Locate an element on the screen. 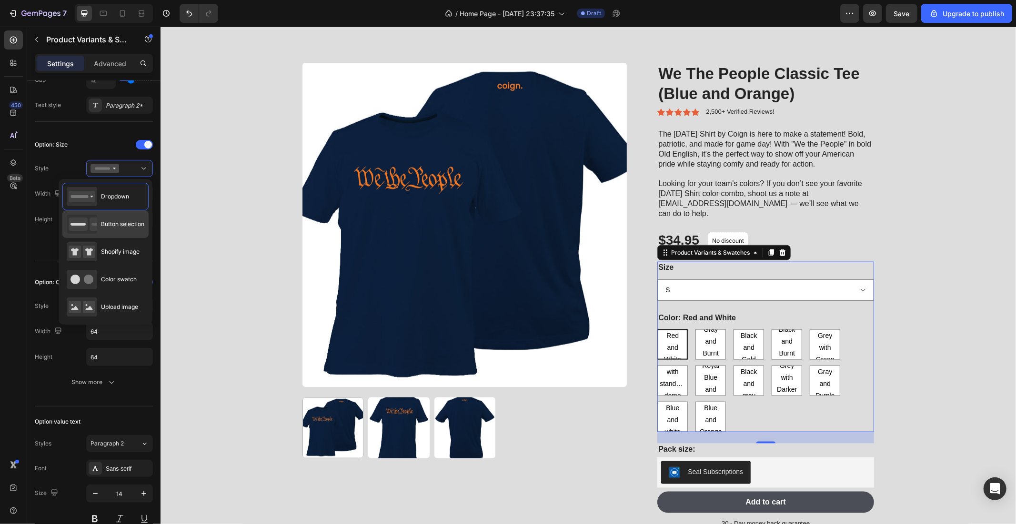 The height and width of the screenshot is (524, 1016). span: Dropdown is located at coordinates (115, 197).